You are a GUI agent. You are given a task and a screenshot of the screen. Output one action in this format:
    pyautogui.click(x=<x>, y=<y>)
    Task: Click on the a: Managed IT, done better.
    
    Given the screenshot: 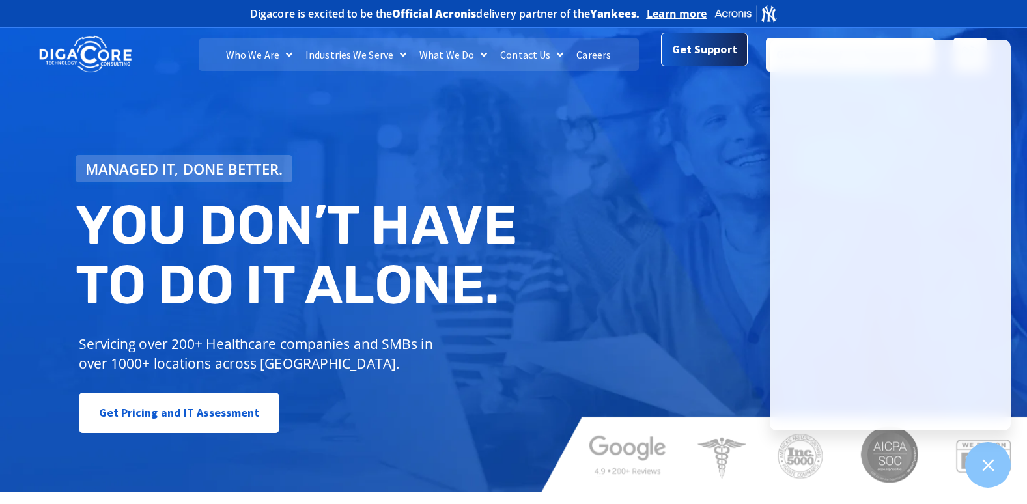 What is the action you would take?
    pyautogui.click(x=184, y=169)
    